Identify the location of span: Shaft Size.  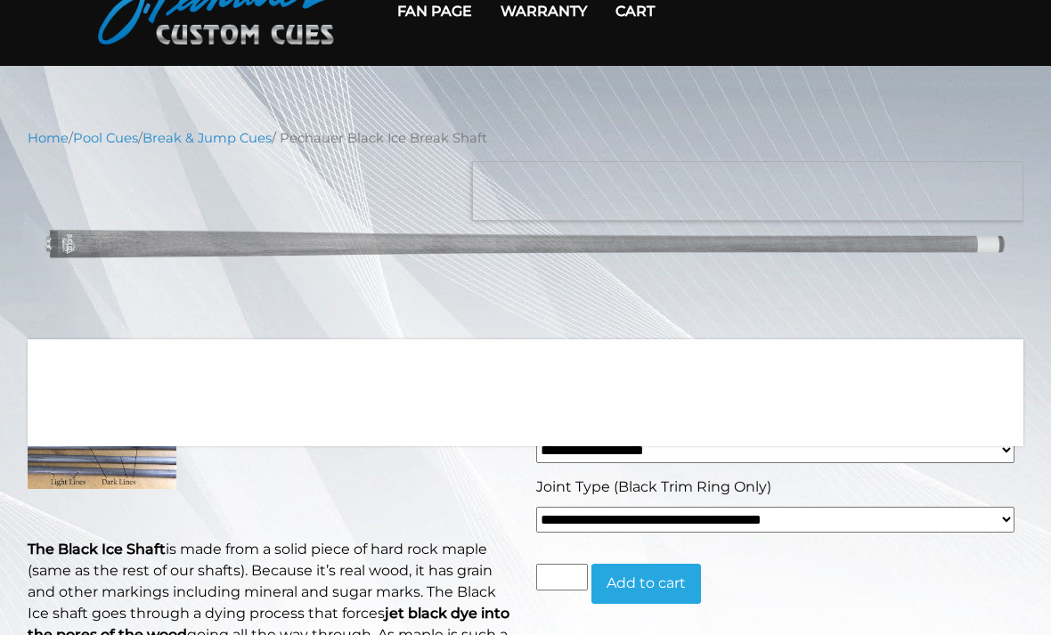
(571, 417).